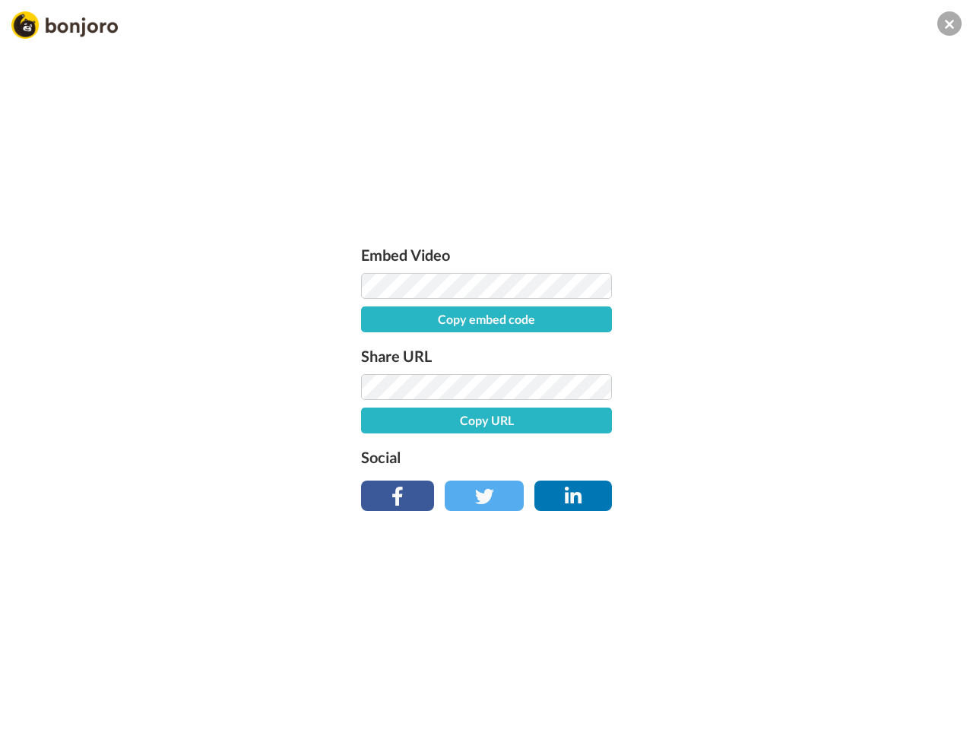 The width and height of the screenshot is (973, 730). Describe the element at coordinates (487, 457) in the screenshot. I see `label: Social` at that location.